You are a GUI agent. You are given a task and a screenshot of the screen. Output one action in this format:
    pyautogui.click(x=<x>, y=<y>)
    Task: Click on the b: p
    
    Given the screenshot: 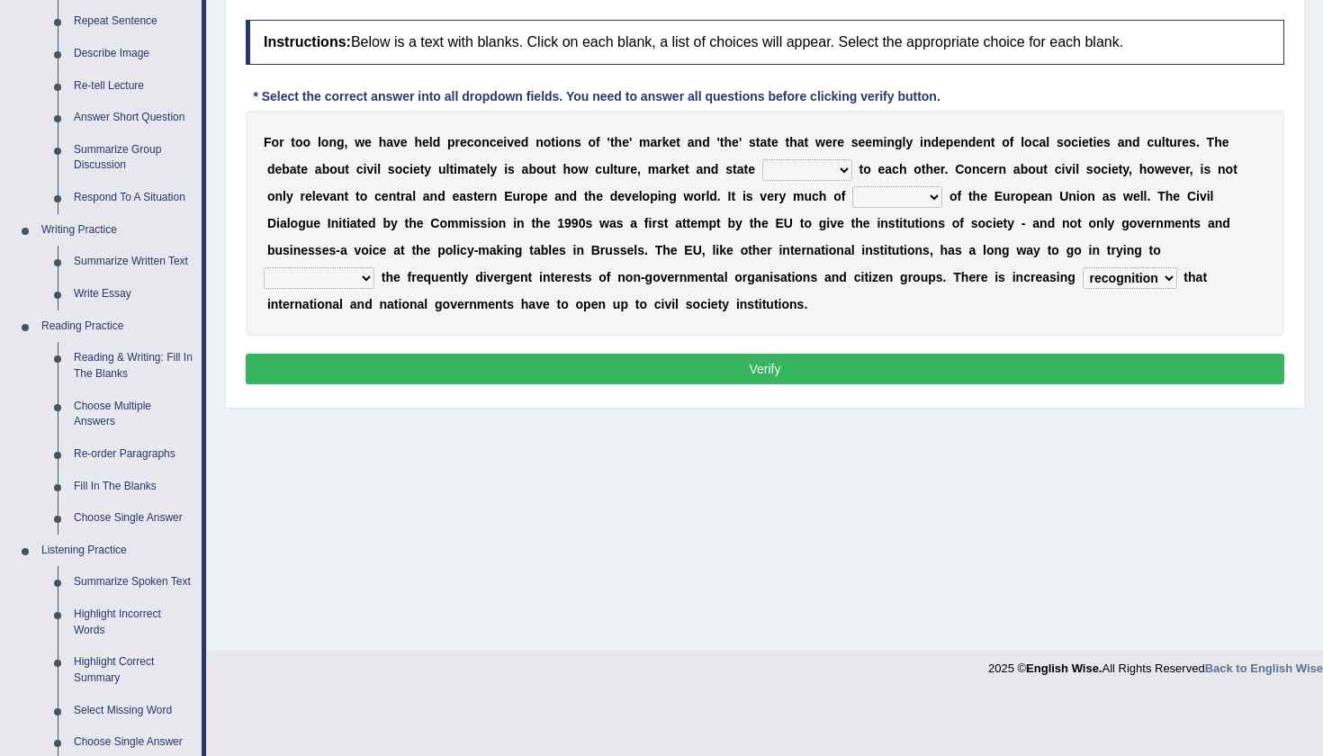 What is the action you would take?
    pyautogui.click(x=949, y=142)
    